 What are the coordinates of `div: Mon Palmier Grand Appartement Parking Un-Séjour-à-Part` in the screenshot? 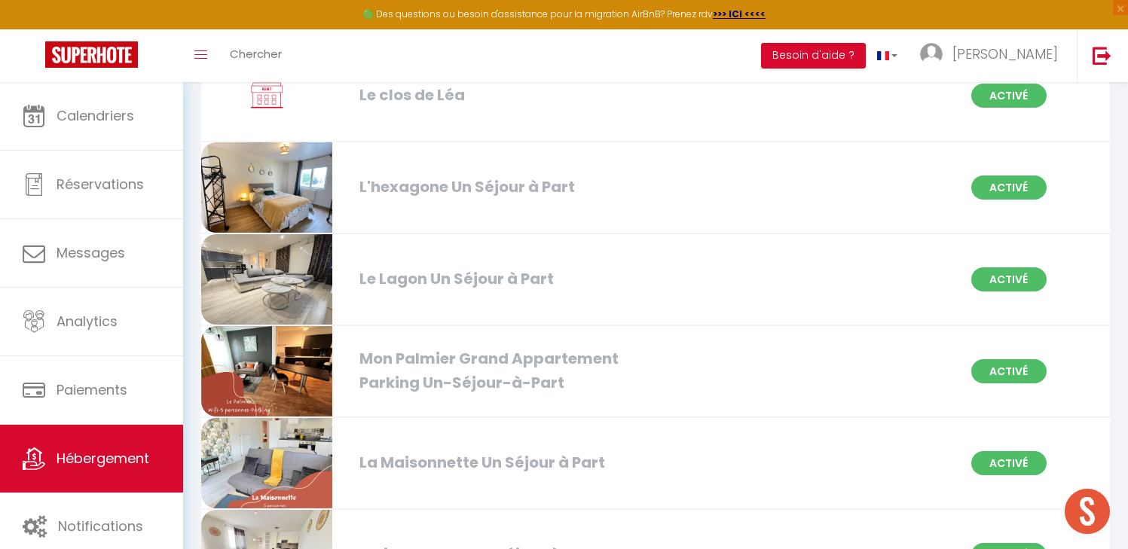 It's located at (496, 371).